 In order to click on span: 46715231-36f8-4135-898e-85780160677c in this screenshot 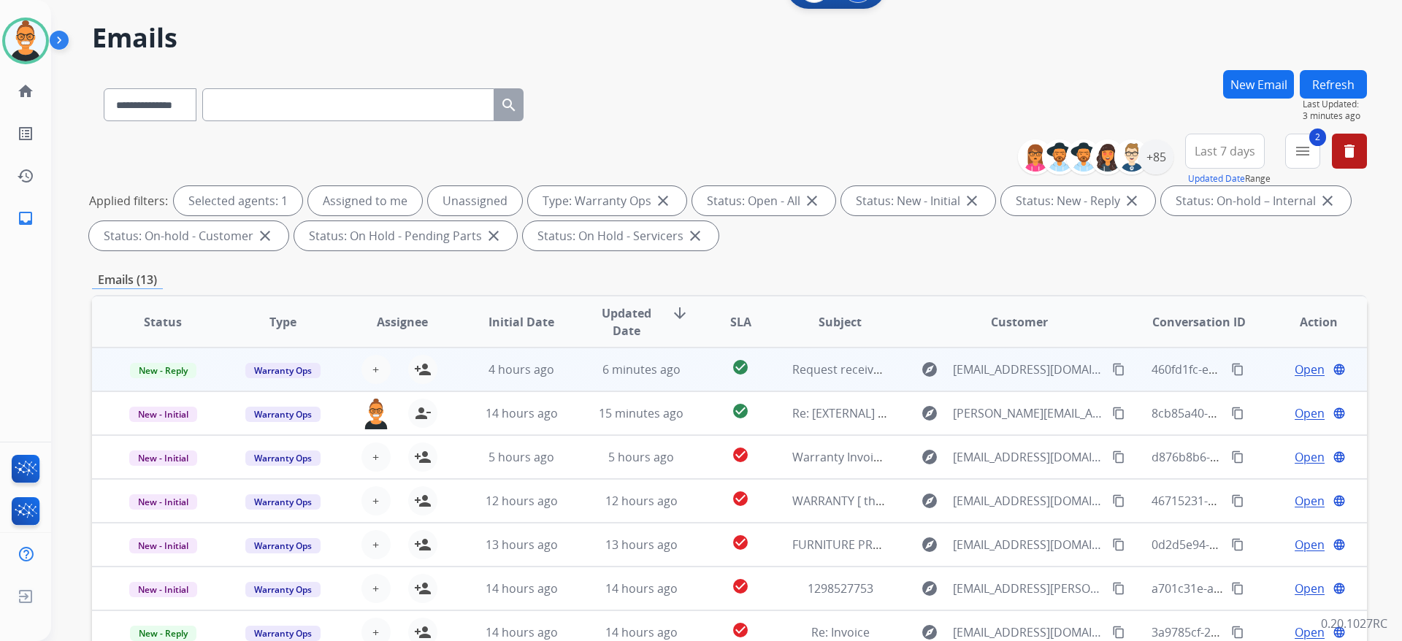, I will do `click(1262, 501)`.